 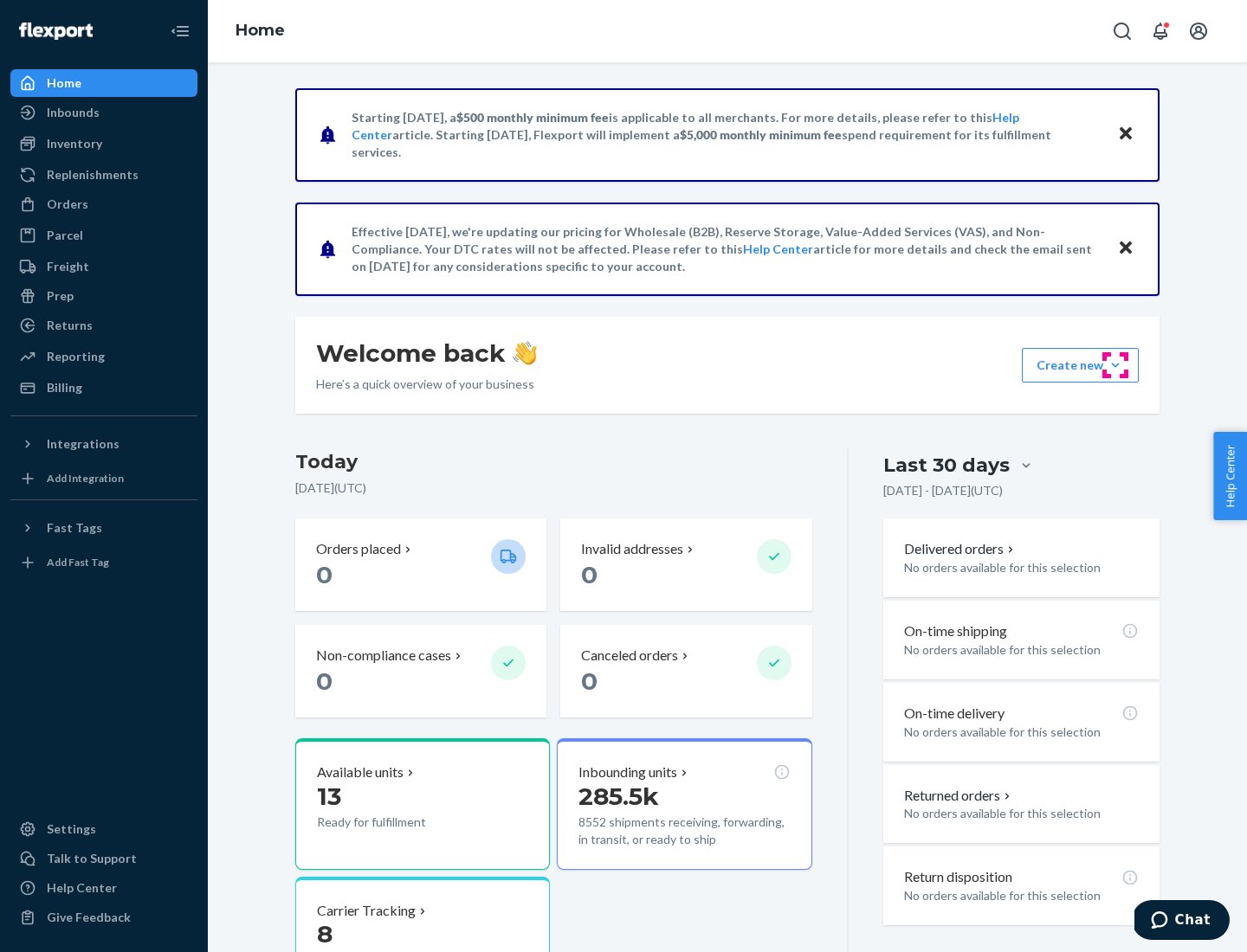 What do you see at coordinates (420, 671) in the screenshot?
I see `button: Non-compliance cases 0` at bounding box center [420, 671].